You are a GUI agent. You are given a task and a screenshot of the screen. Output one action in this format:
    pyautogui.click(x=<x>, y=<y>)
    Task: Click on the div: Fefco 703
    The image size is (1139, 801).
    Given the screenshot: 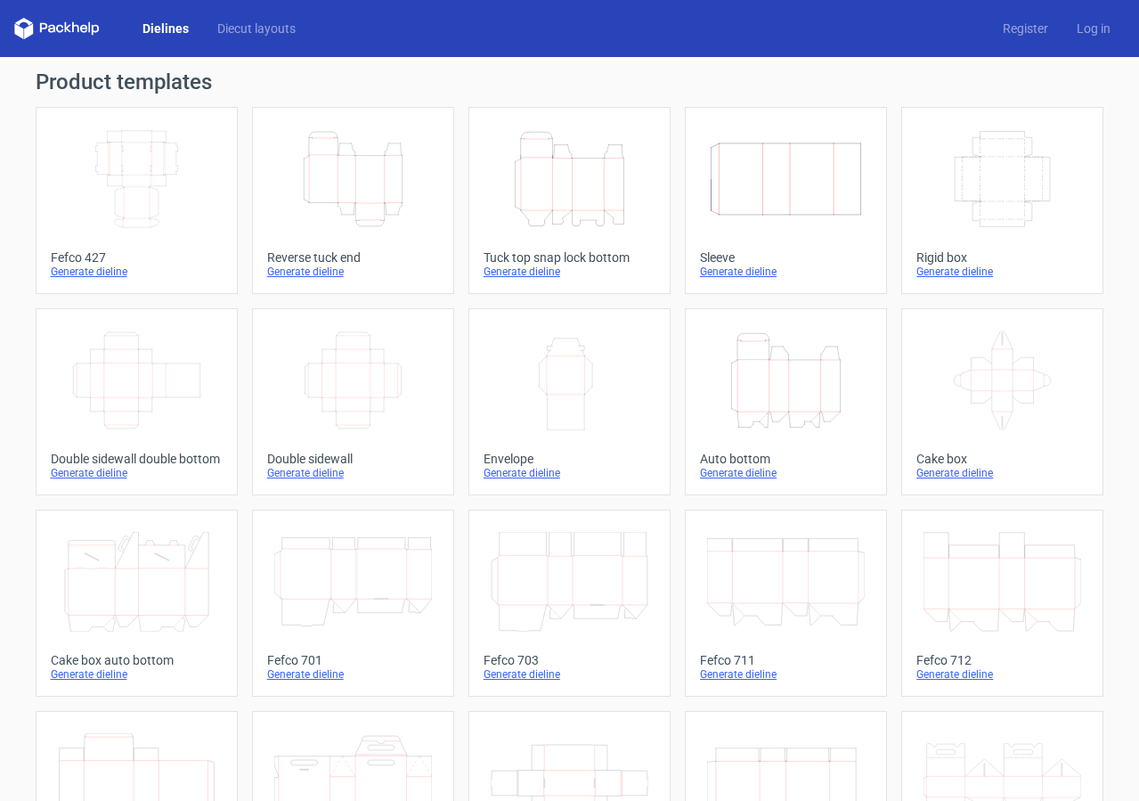 What is the action you would take?
    pyautogui.click(x=569, y=660)
    